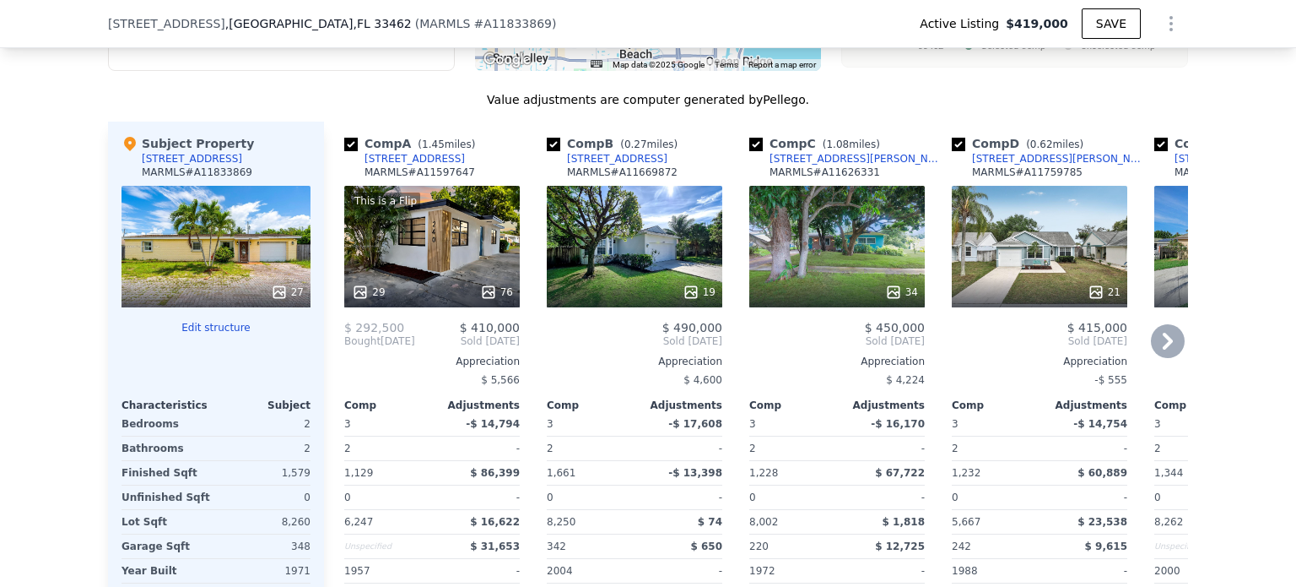 This screenshot has height=587, width=1296. What do you see at coordinates (197, 172) in the screenshot?
I see `div: MARMLS # A11833869` at bounding box center [197, 172].